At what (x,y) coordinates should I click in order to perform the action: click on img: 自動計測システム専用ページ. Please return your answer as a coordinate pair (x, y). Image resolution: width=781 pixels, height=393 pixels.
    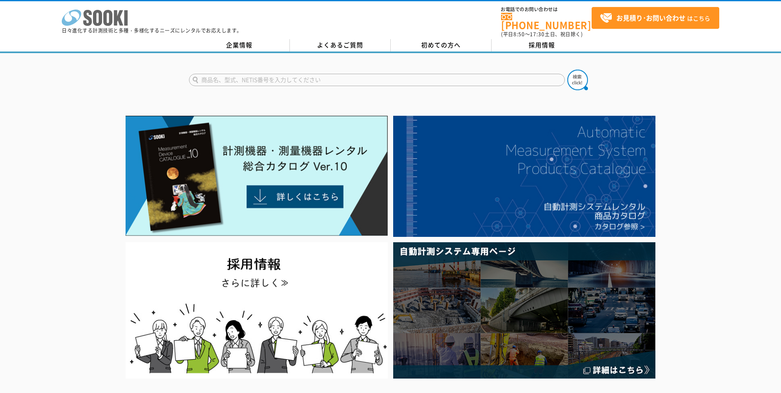
    Looking at the image, I should click on (524, 310).